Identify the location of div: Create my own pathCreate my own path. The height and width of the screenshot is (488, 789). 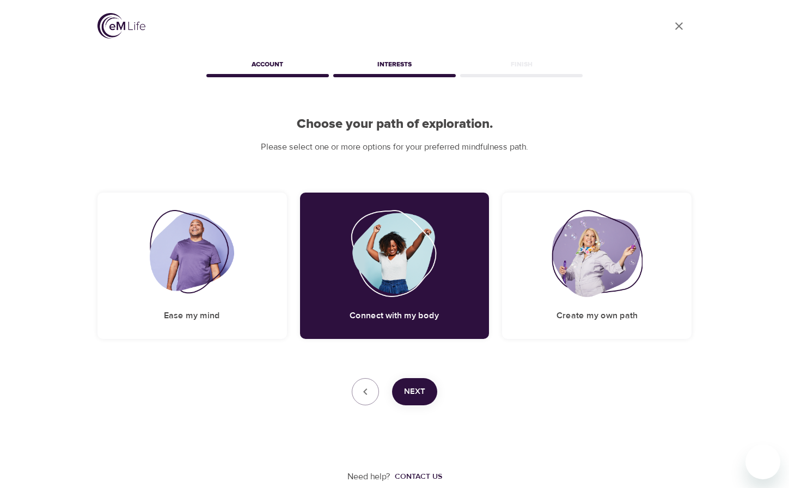
(597, 266).